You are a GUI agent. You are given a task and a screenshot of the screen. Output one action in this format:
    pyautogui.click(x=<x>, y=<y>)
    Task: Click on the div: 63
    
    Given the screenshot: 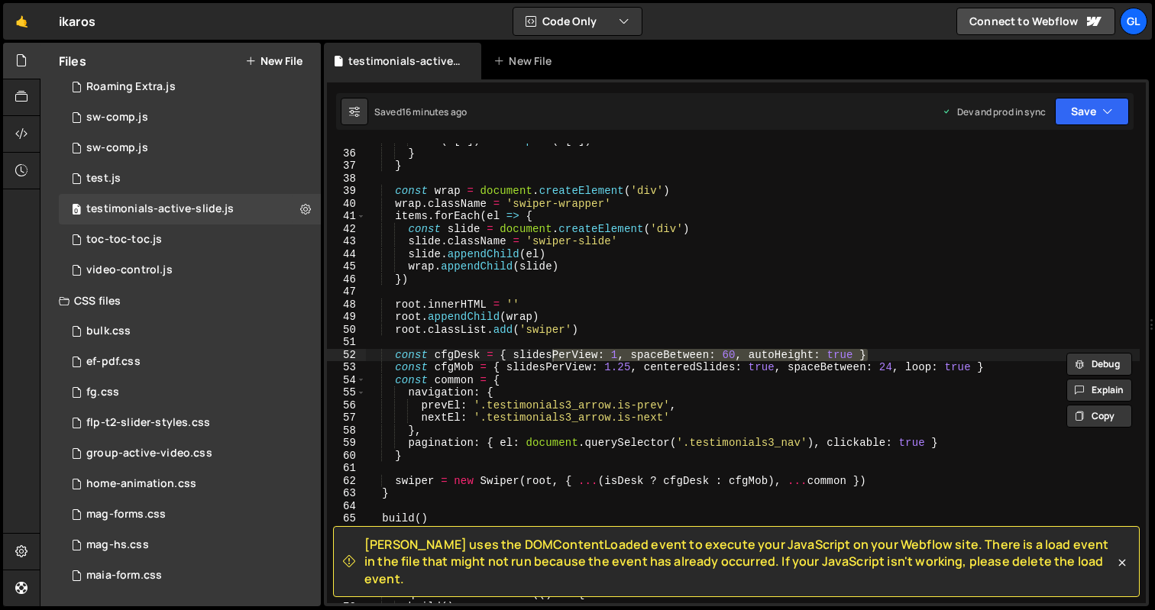 What is the action you would take?
    pyautogui.click(x=346, y=493)
    